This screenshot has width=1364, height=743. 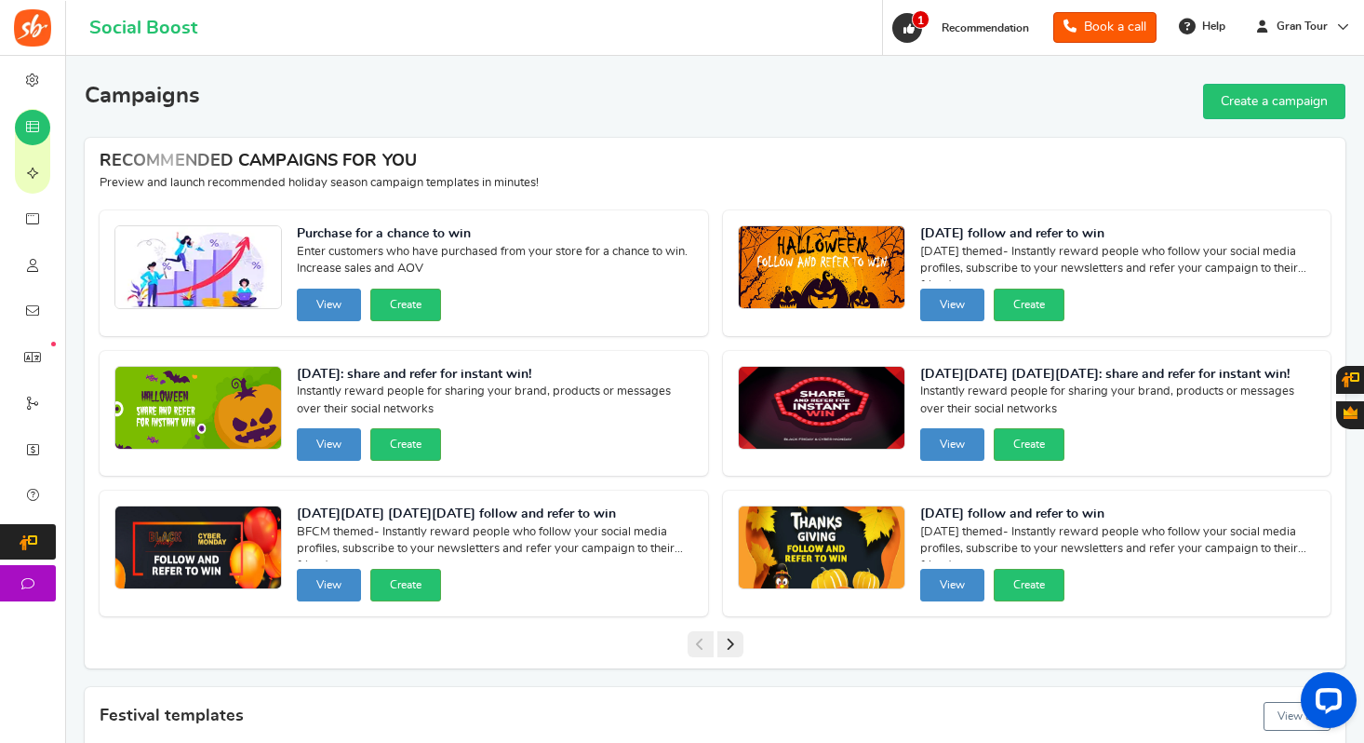 What do you see at coordinates (1212, 26) in the screenshot?
I see `span: Help` at bounding box center [1212, 26].